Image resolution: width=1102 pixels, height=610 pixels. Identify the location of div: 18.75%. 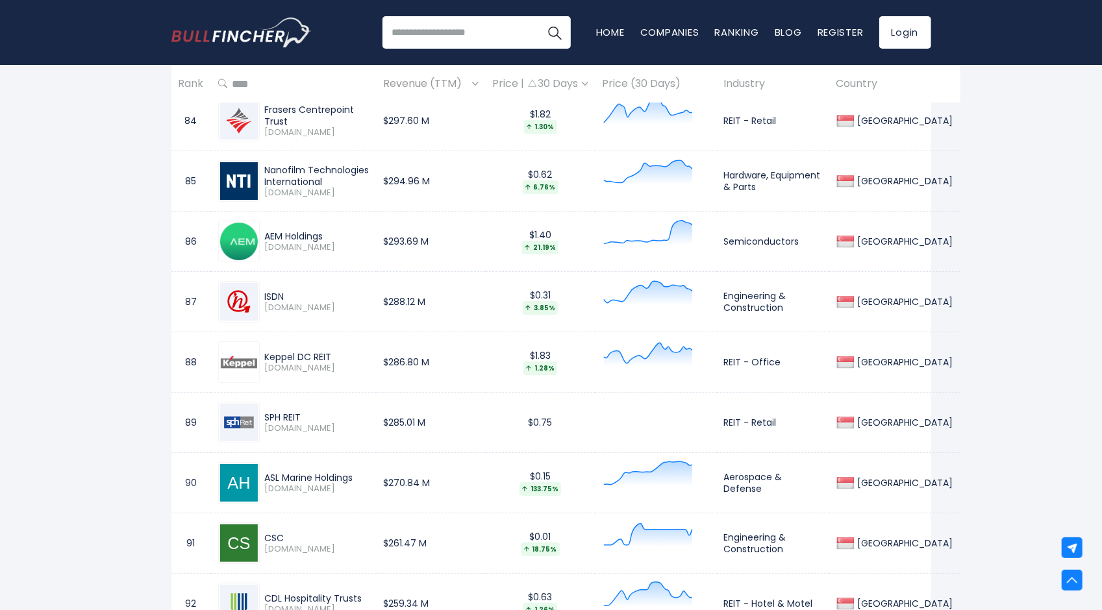
(540, 549).